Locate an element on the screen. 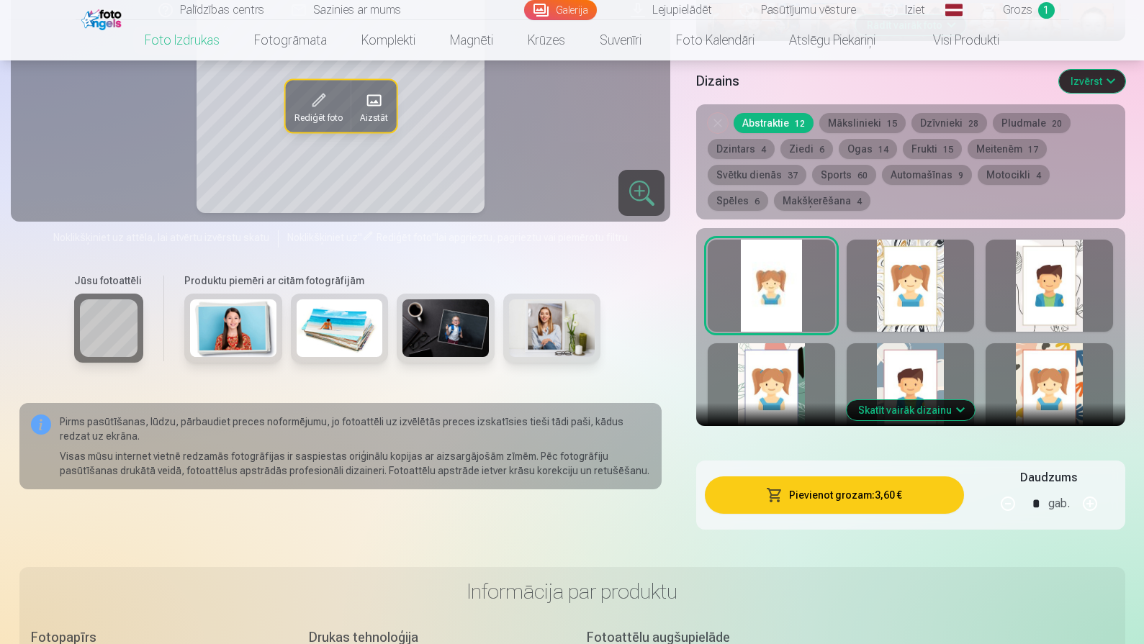  button: Meitenēm17 is located at coordinates (1007, 149).